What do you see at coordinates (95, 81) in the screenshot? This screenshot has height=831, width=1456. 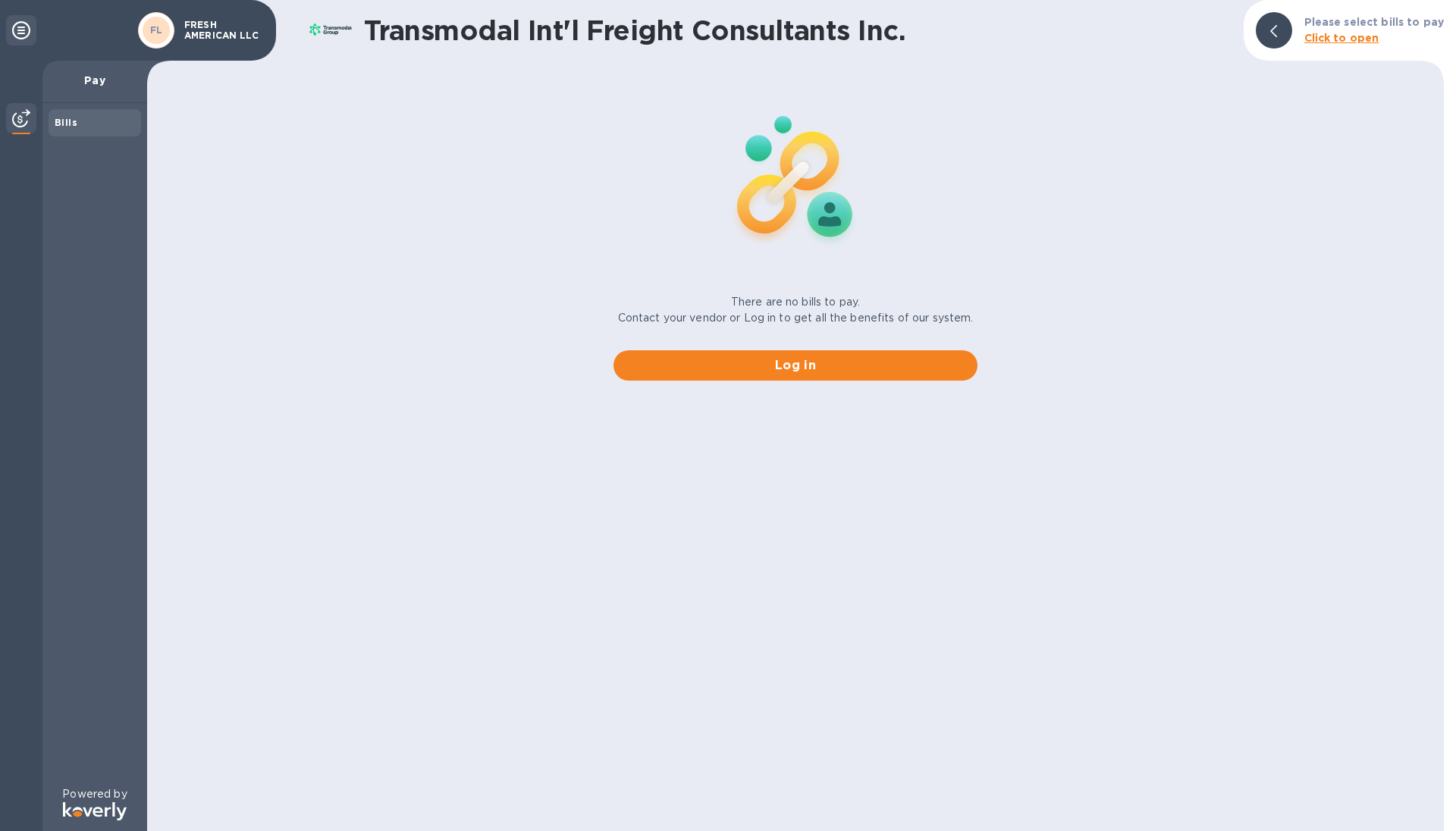 I see `p: Pay` at bounding box center [95, 81].